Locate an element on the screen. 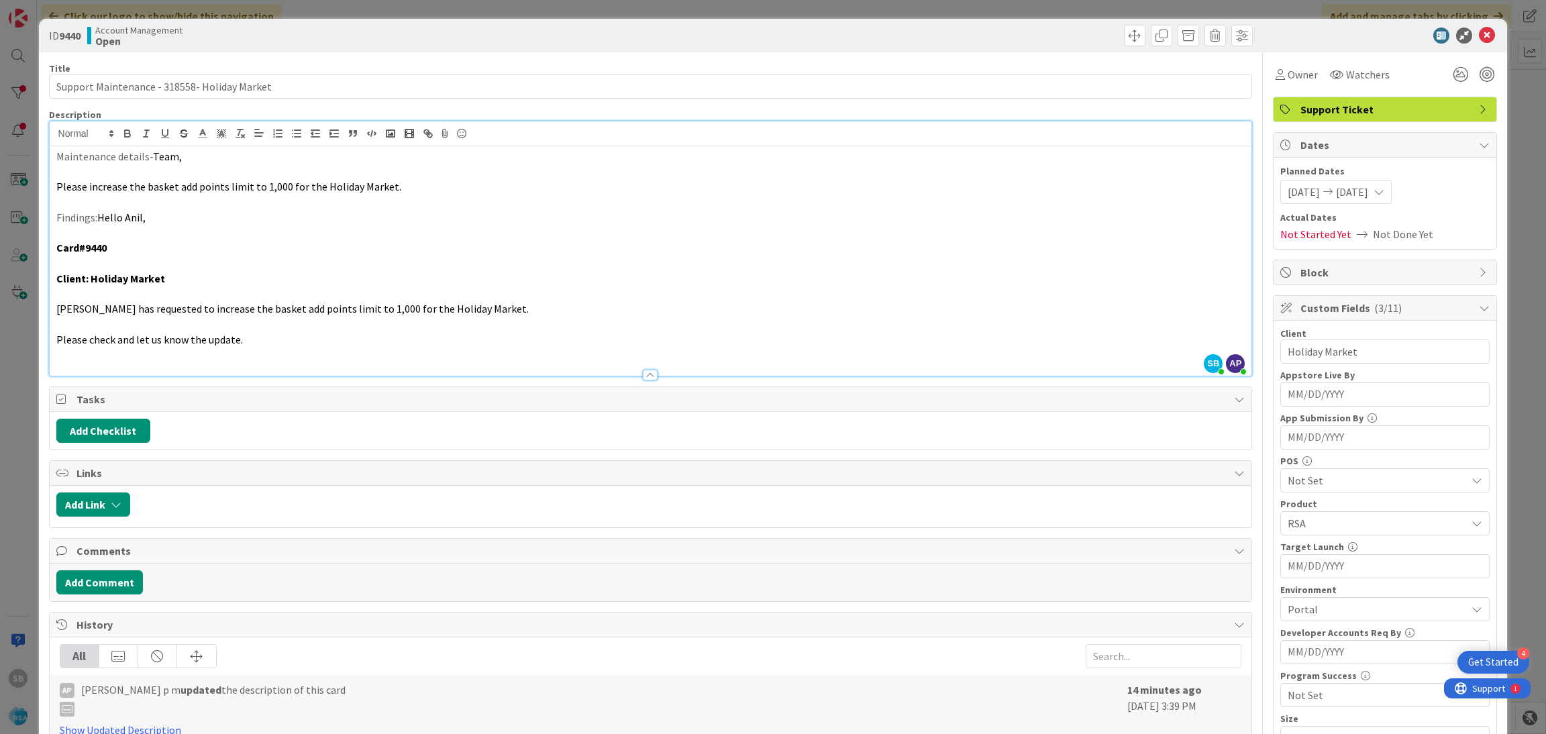  button: Add Comment is located at coordinates (99, 582).